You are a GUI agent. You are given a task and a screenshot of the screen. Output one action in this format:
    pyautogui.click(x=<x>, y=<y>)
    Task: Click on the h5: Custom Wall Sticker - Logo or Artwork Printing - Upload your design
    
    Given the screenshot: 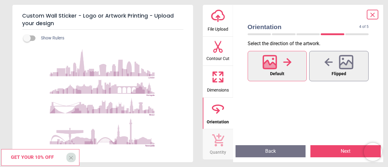 What is the action you would take?
    pyautogui.click(x=103, y=20)
    